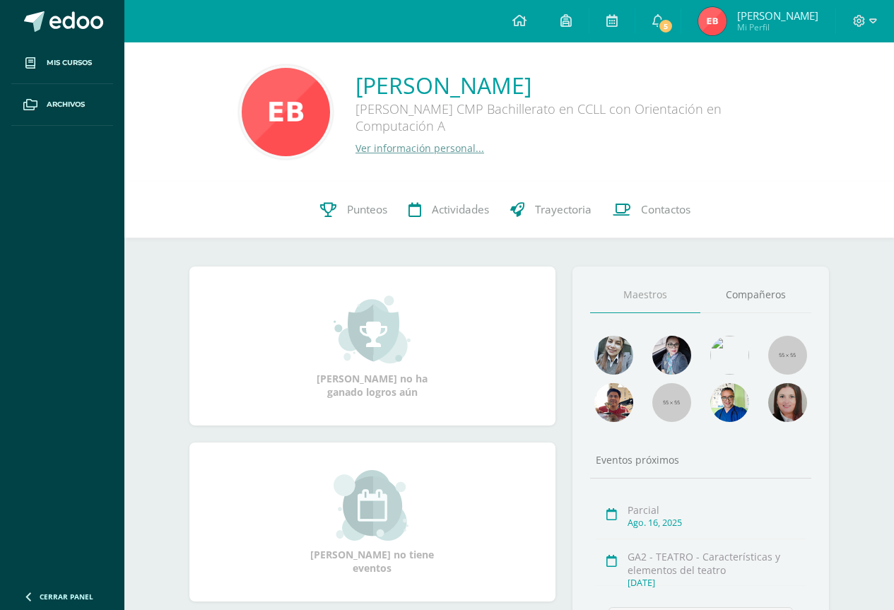 This screenshot has width=894, height=610. Describe the element at coordinates (66, 596) in the screenshot. I see `span: Cerrar panel` at that location.